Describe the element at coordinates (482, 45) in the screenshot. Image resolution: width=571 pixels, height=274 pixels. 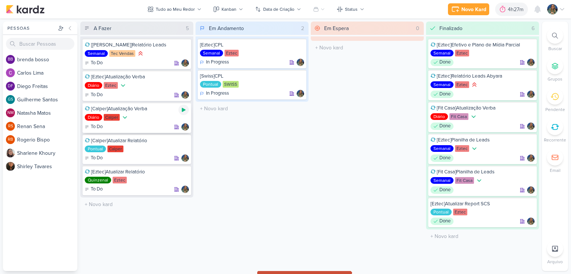
I see `div: [Eztec]Efetivo e Plano de Mídia Parcial` at that location.